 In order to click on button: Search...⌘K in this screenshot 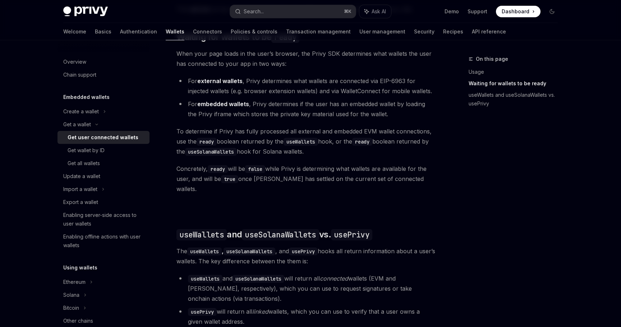, I will do `click(293, 11)`.